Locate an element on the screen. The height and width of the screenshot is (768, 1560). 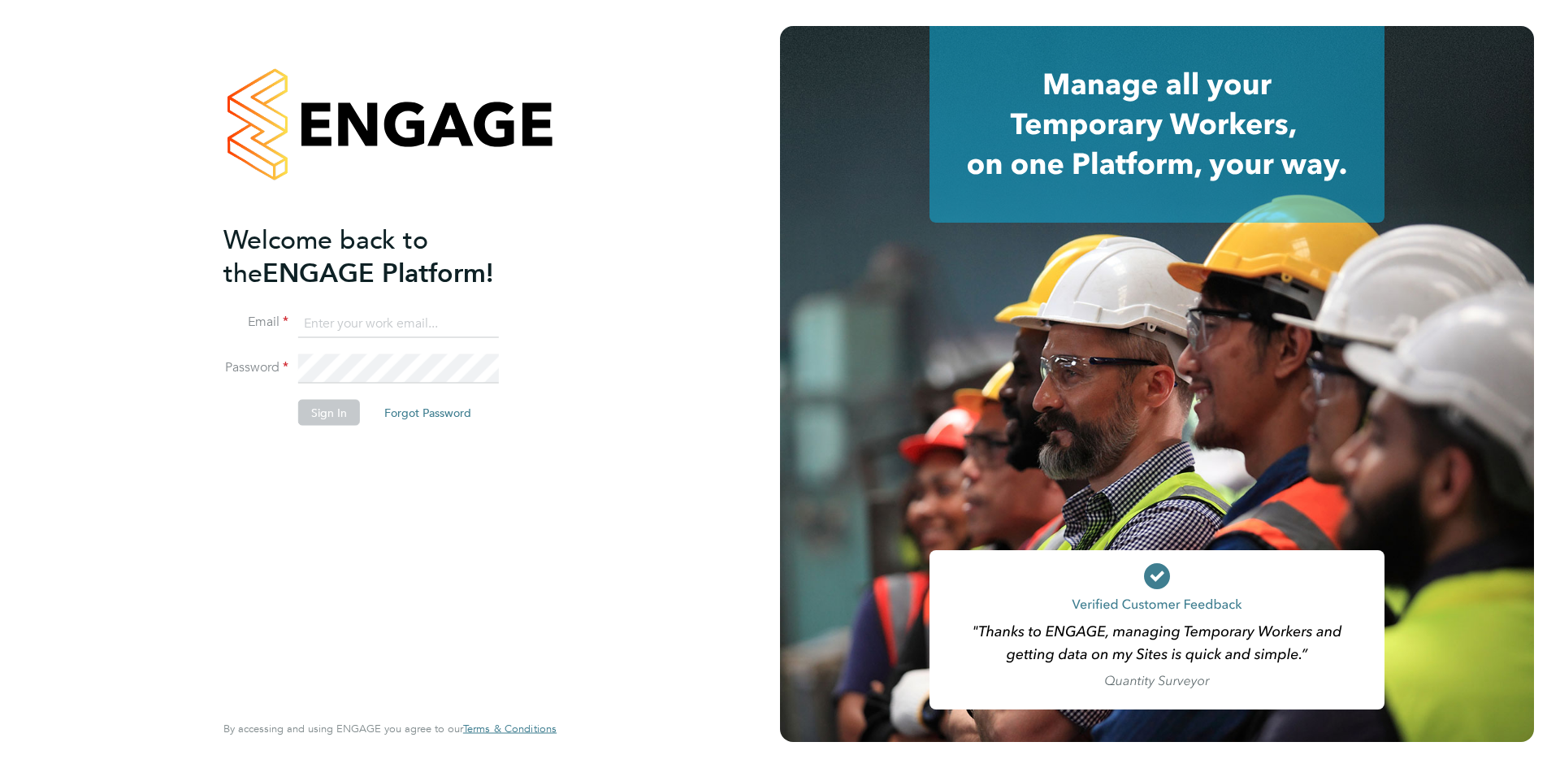
label: Email is located at coordinates (256, 322).